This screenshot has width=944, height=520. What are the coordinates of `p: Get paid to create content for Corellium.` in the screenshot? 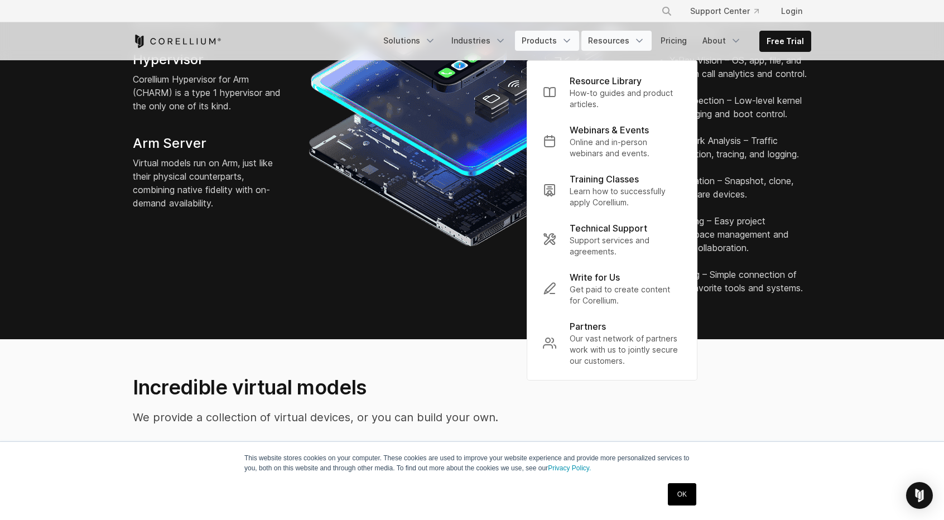 It's located at (625, 295).